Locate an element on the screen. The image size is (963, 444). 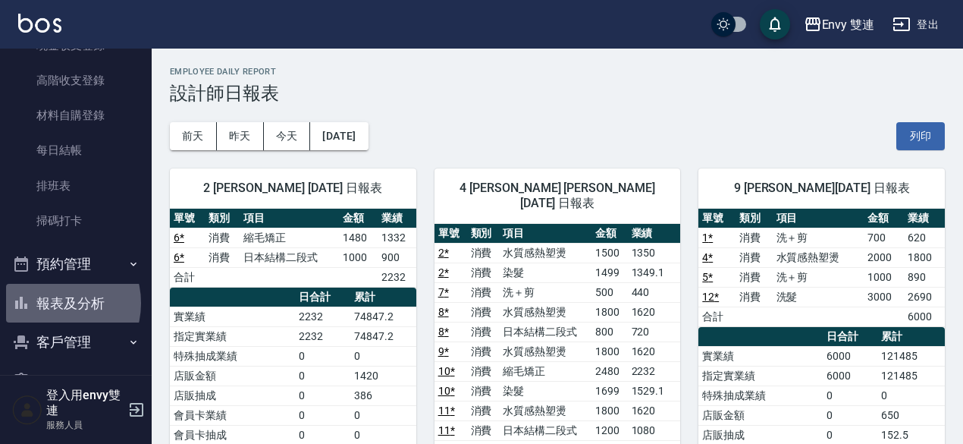
td: 6000 is located at coordinates (924, 316).